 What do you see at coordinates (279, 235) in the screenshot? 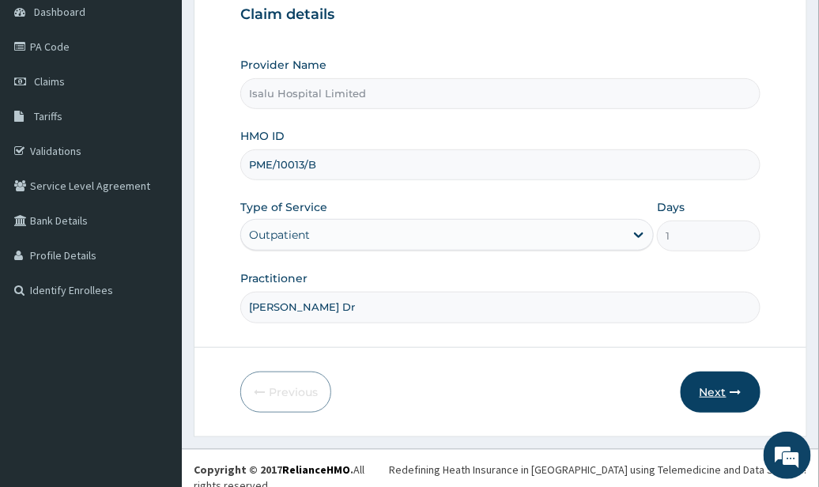
I see `div: Outpatient` at bounding box center [279, 235].